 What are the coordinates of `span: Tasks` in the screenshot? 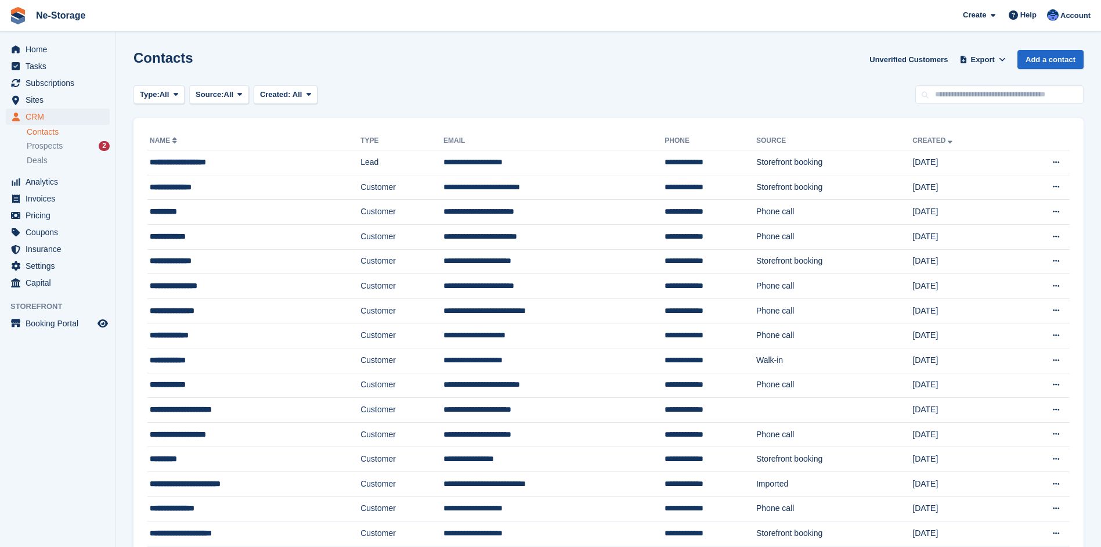 It's located at (60, 66).